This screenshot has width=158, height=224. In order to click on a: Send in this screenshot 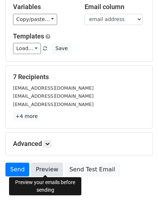, I will do `click(17, 169)`.